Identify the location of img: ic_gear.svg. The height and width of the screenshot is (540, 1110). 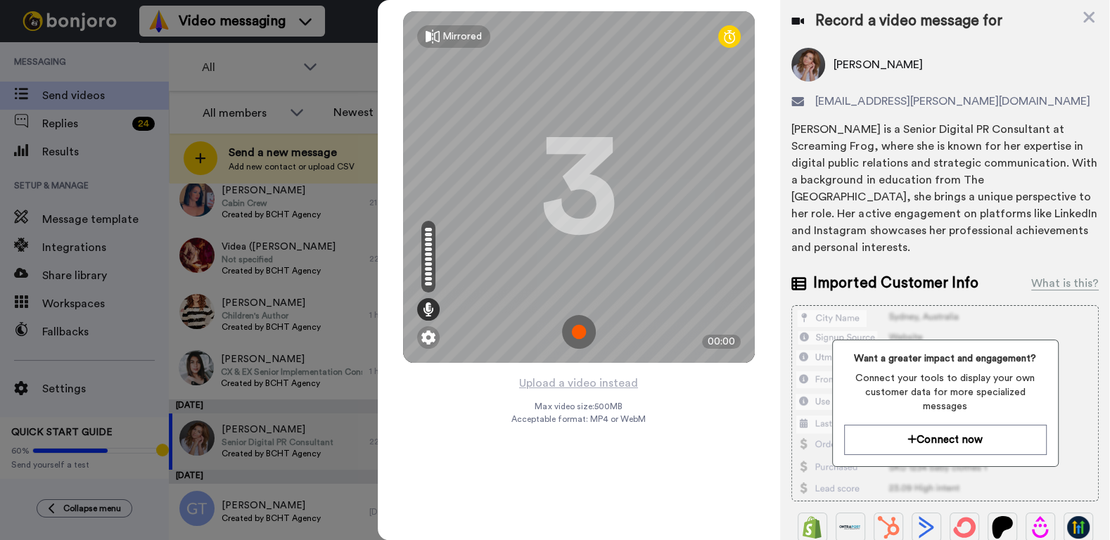
(428, 338).